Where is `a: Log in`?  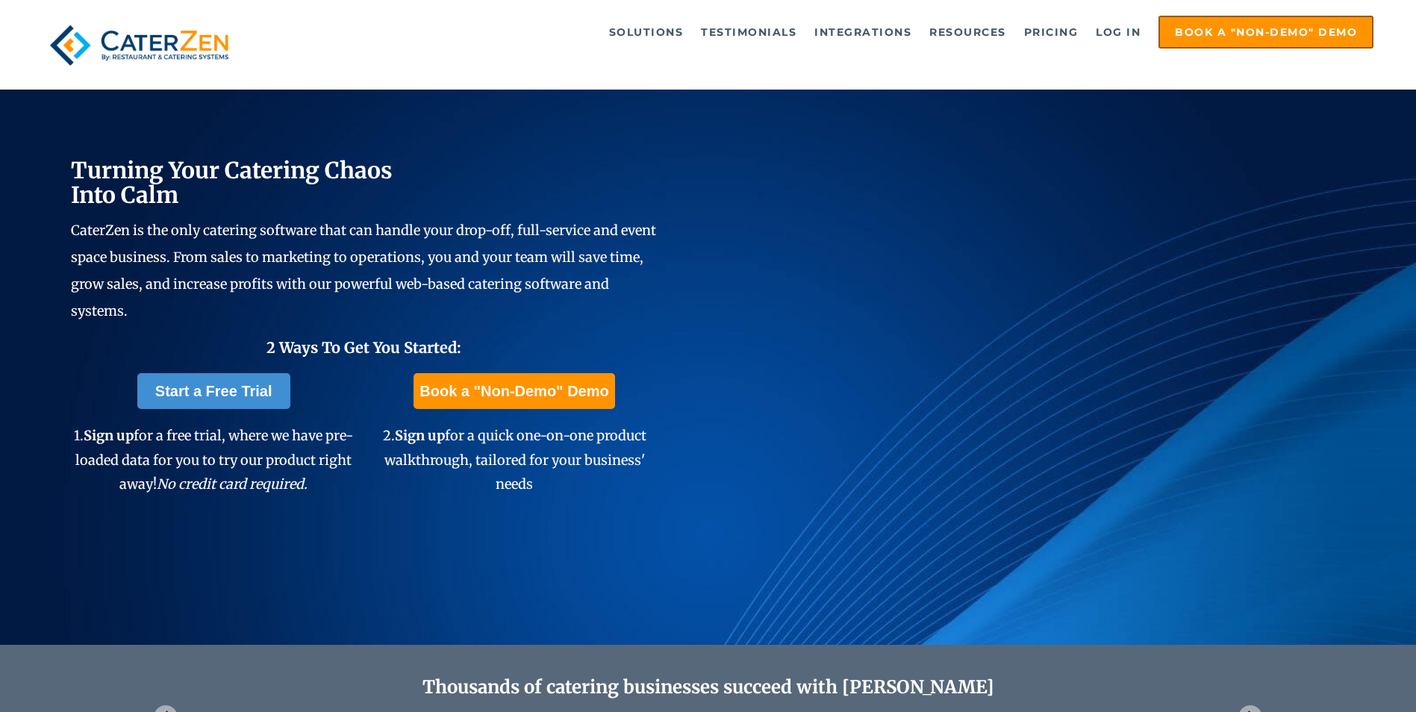 a: Log in is located at coordinates (1118, 32).